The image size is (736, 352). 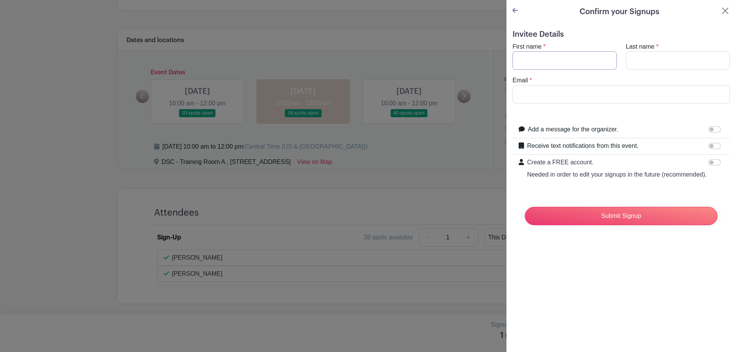 I want to click on p: Create a FREE account., so click(x=617, y=163).